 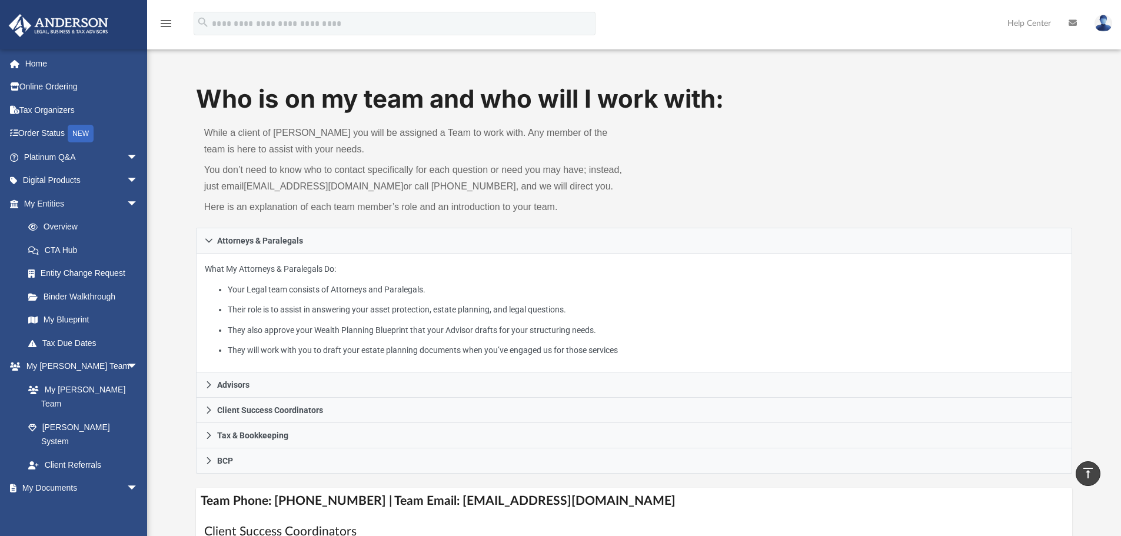 What do you see at coordinates (166, 26) in the screenshot?
I see `a: menu` at bounding box center [166, 26].